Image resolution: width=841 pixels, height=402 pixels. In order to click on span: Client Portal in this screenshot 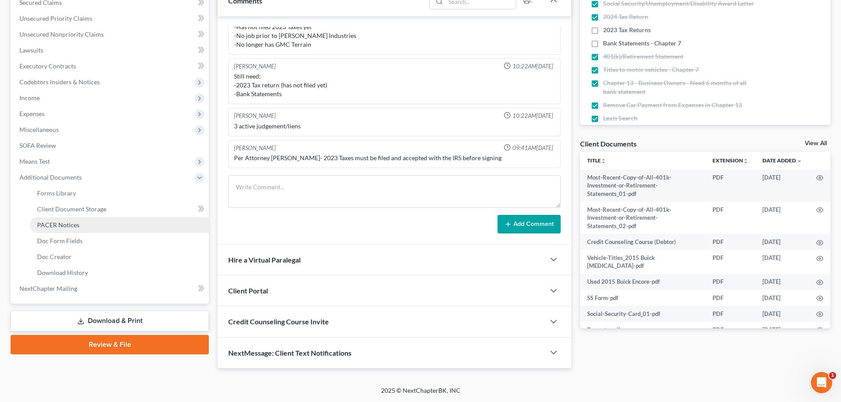, I will do `click(248, 290)`.